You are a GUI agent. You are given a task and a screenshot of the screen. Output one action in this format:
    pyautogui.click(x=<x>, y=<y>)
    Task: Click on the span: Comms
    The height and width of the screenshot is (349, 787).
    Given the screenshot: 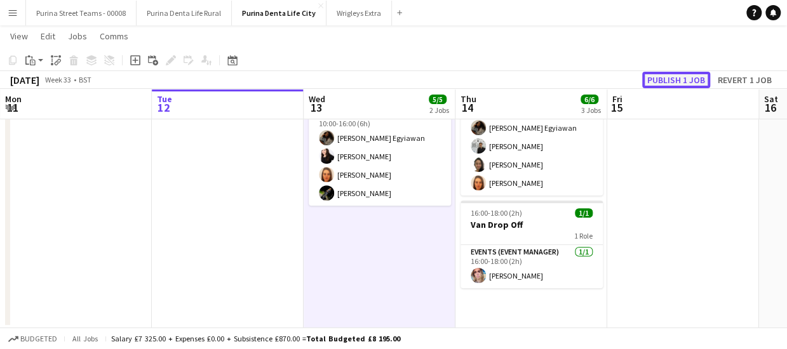 What is the action you would take?
    pyautogui.click(x=114, y=36)
    